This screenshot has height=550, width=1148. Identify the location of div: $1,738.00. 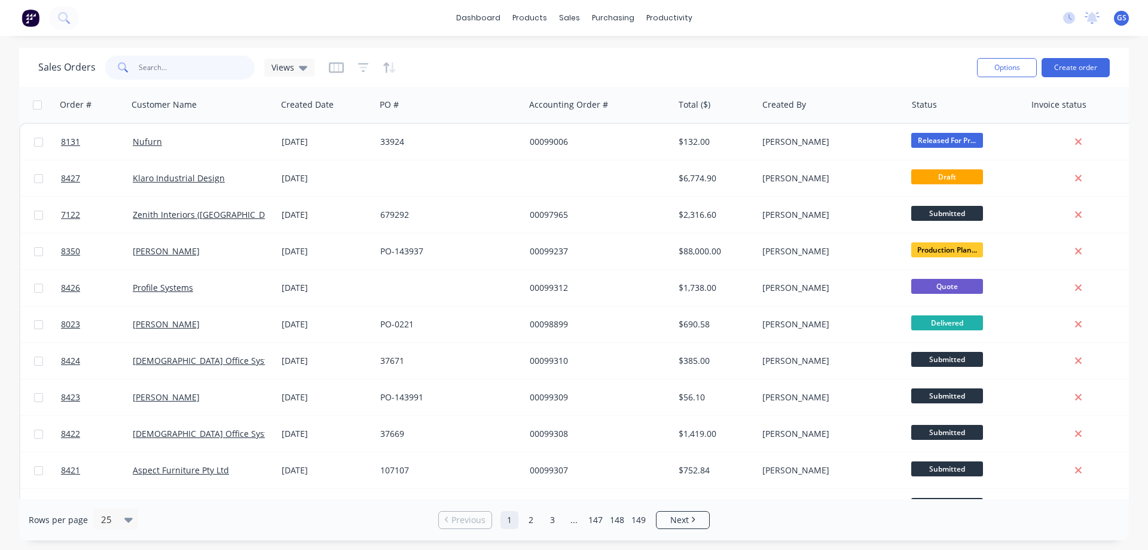
(713, 288).